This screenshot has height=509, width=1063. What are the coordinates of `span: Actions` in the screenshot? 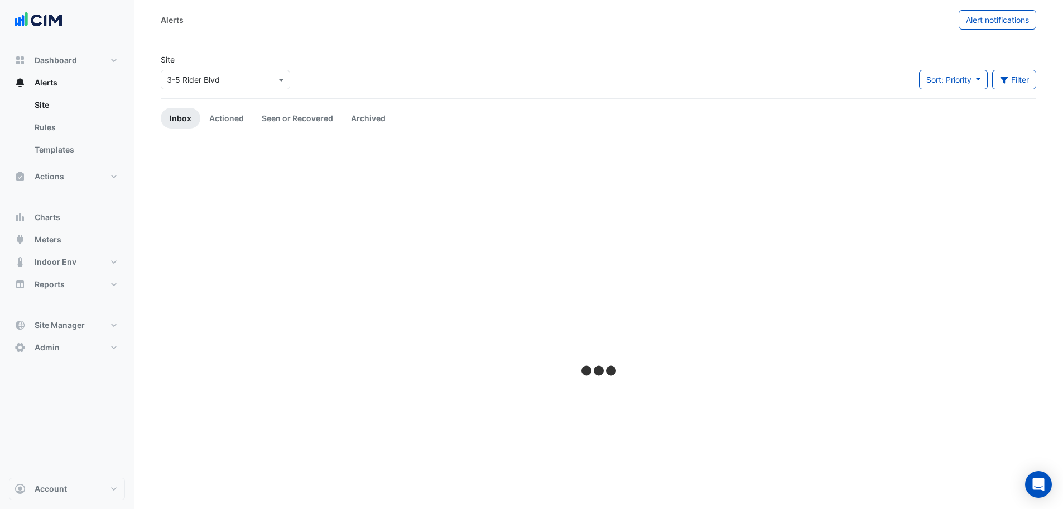 It's located at (49, 176).